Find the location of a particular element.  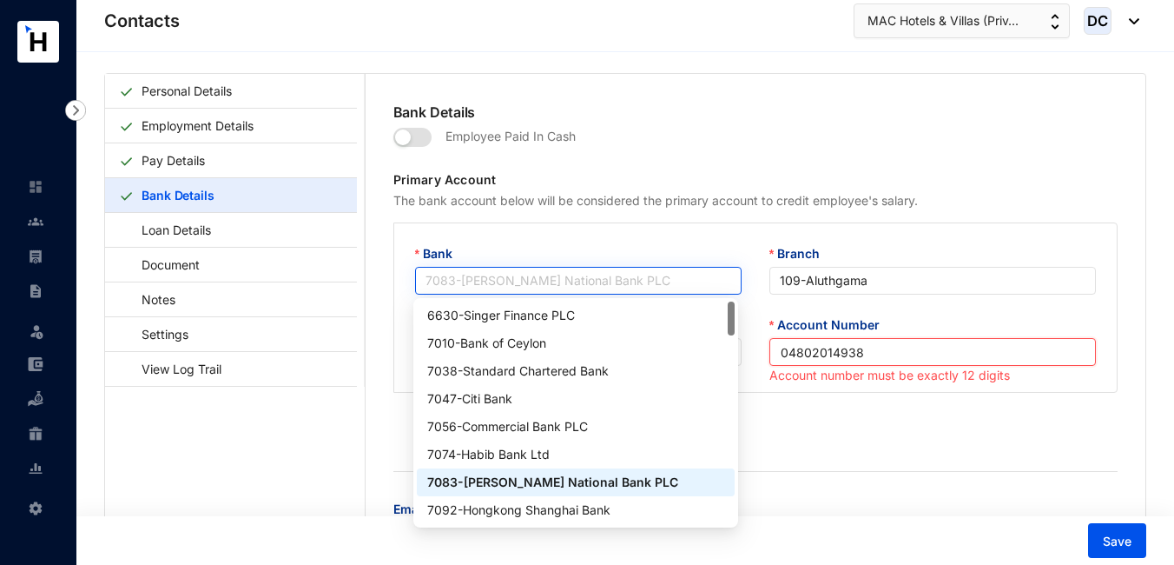

img: loan-unselected.d74d20a04637f2d15ab5.svg is located at coordinates (36, 399).